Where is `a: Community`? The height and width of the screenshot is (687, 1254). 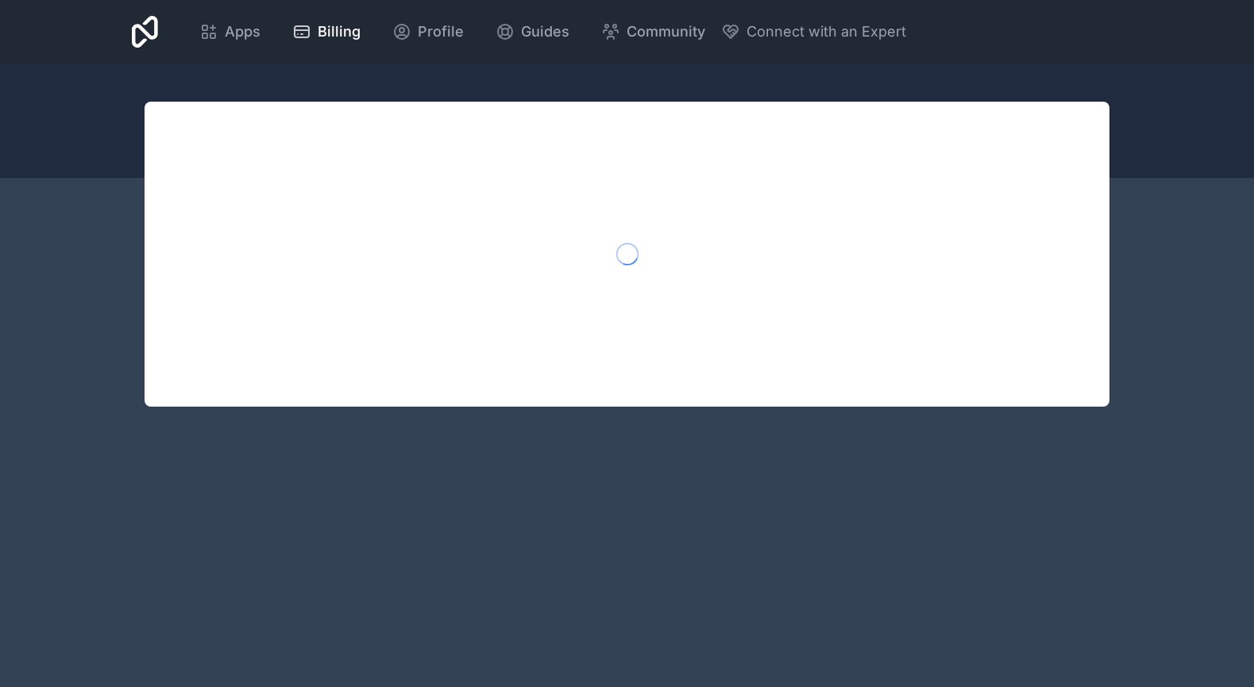 a: Community is located at coordinates (653, 32).